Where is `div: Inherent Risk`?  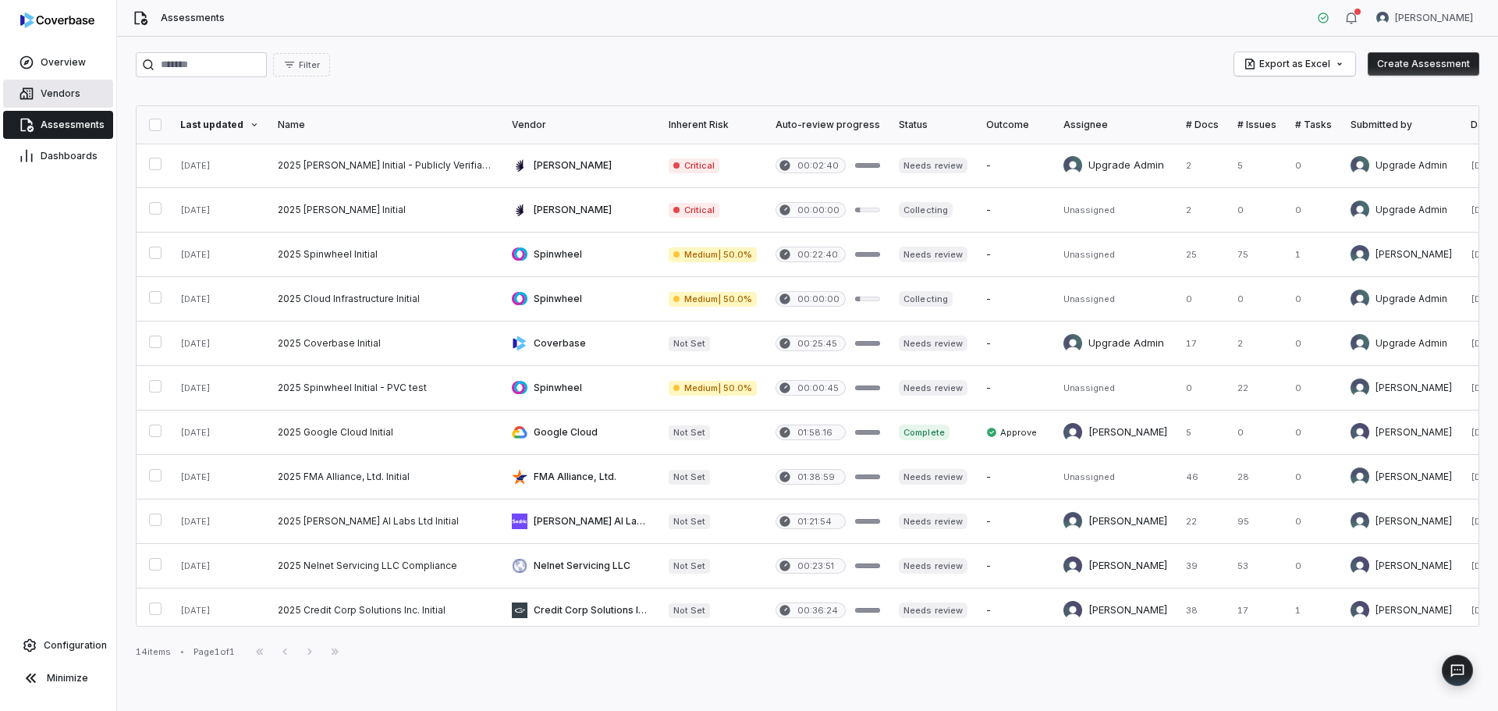 div: Inherent Risk is located at coordinates (712, 125).